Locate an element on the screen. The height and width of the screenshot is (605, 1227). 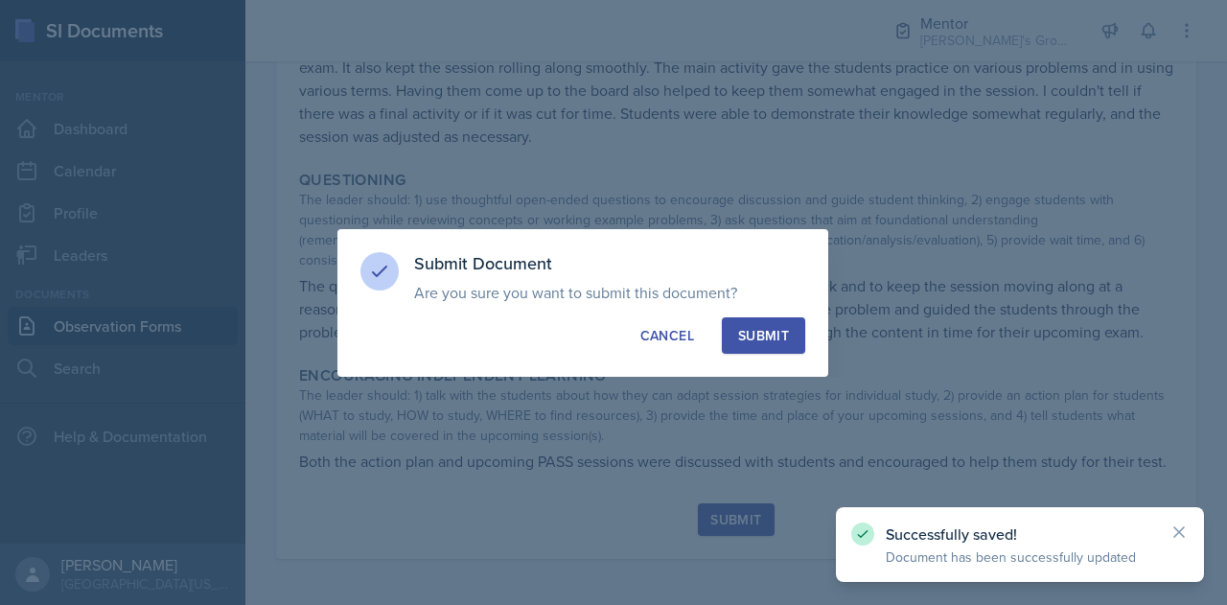
div: Cancel is located at coordinates (667, 335).